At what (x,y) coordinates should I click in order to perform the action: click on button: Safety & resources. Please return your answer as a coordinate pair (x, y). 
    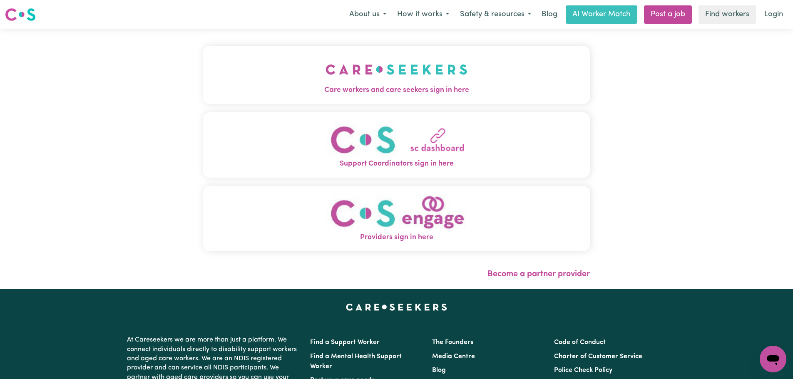
    Looking at the image, I should click on (495, 15).